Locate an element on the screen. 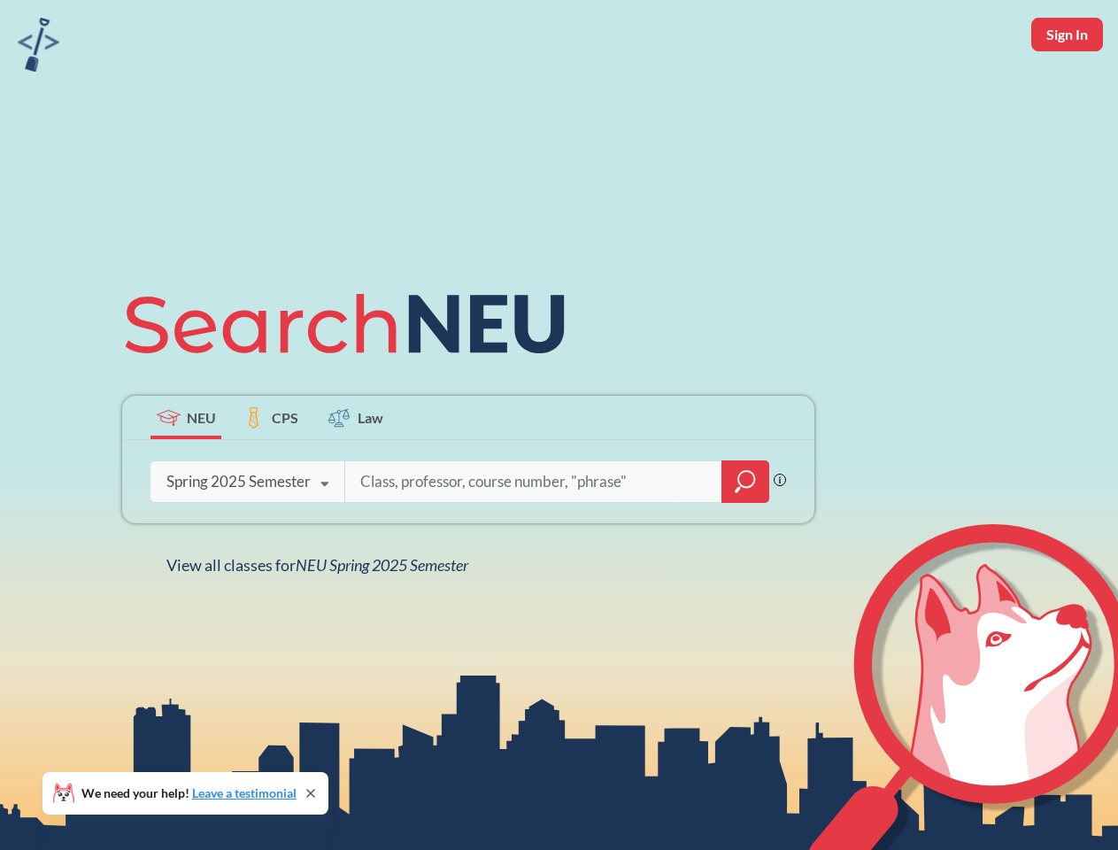 The height and width of the screenshot is (850, 1118). span: View all classes for is located at coordinates (317, 565).